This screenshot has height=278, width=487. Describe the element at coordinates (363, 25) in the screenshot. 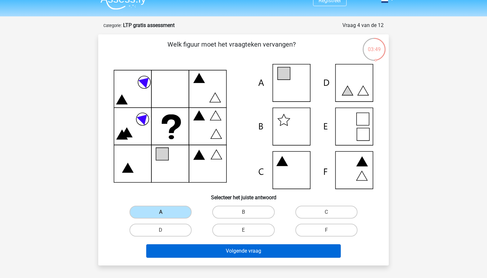

I see `div: Vraag 4 van de 12` at that location.